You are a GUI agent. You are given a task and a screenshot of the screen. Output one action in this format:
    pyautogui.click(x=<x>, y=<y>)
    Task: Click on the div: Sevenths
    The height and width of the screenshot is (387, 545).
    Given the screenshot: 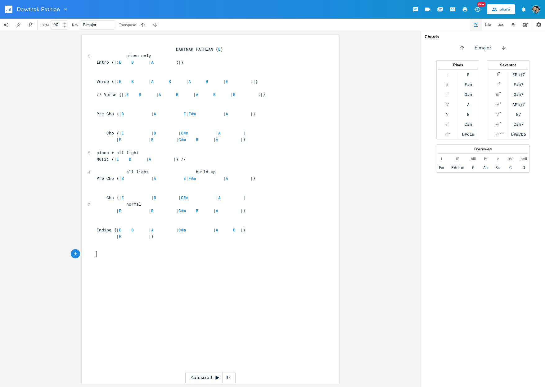 What is the action you would take?
    pyautogui.click(x=508, y=65)
    